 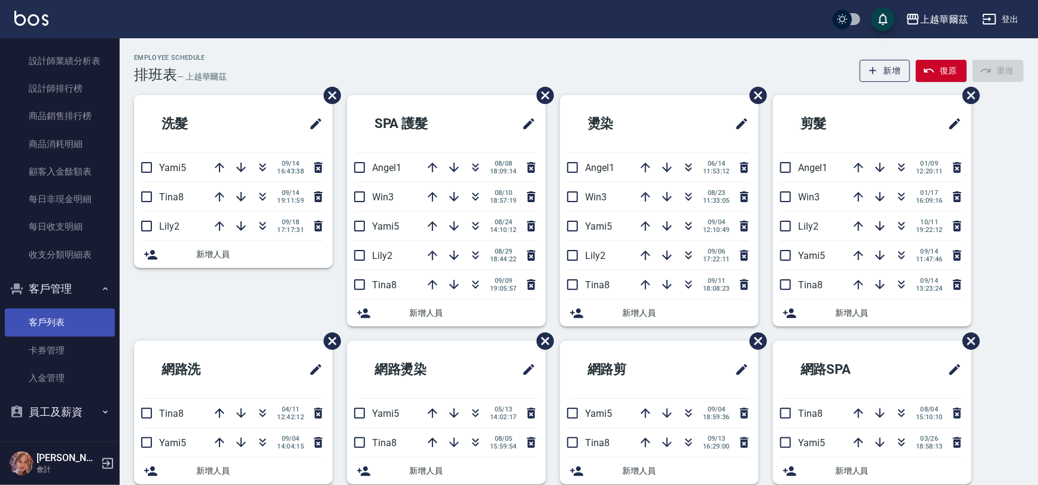 What do you see at coordinates (1000, 19) in the screenshot?
I see `button: 登出` at bounding box center [1000, 19].